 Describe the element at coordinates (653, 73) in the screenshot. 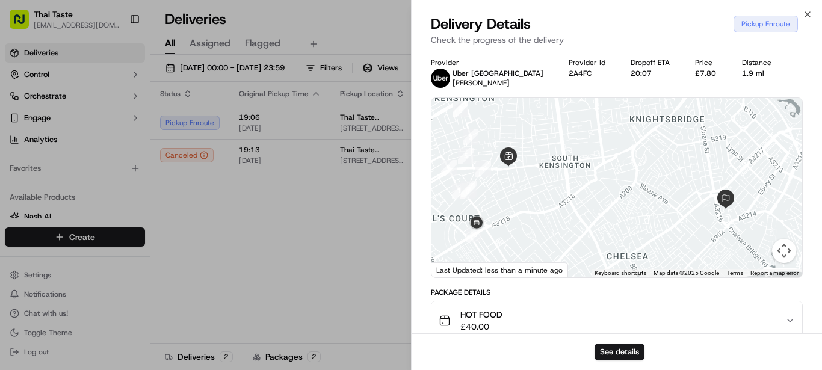

I see `div: 20:07` at that location.